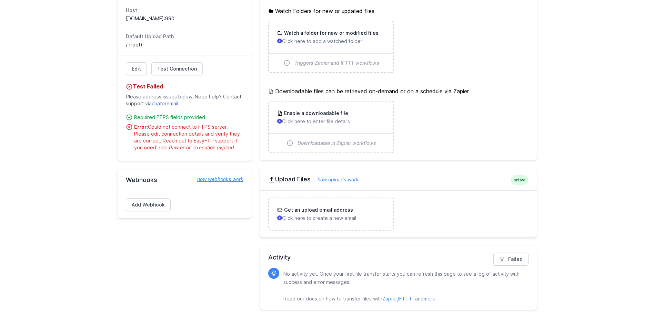 This screenshot has width=654, height=318. Describe the element at coordinates (331, 127) in the screenshot. I see `a: Enable a downloadable file Click here to enter file details Downloadable in Zapier workflows` at that location.